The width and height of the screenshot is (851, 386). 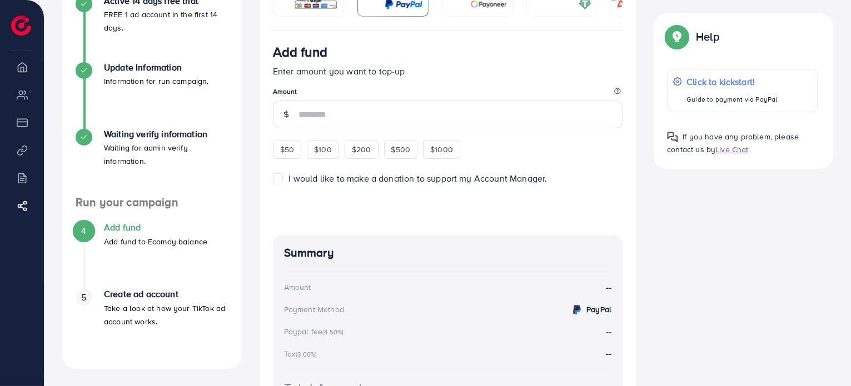 I want to click on strong: PayPal, so click(x=599, y=310).